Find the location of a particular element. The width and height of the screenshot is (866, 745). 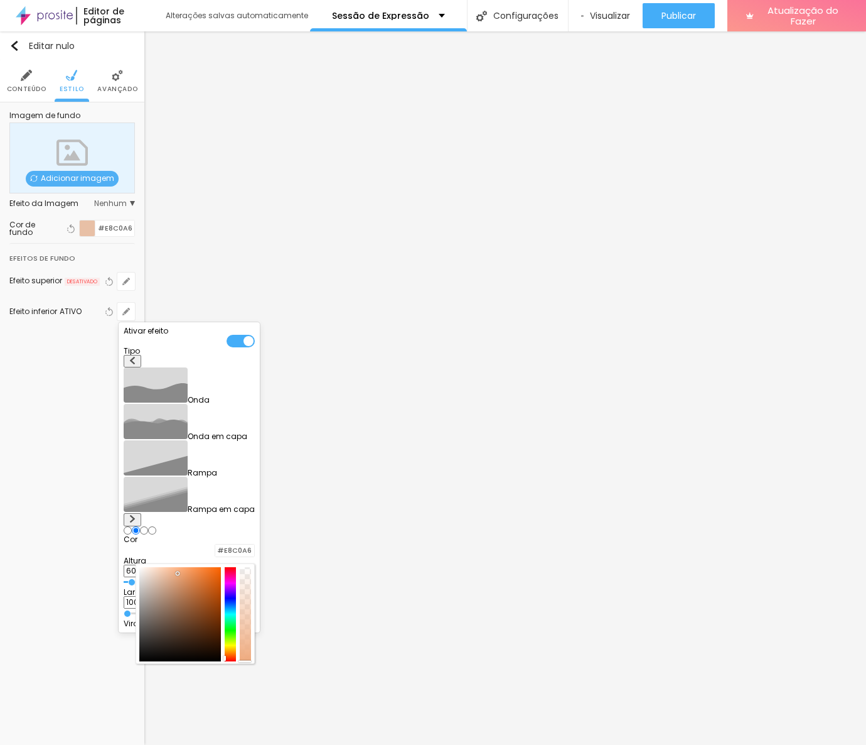

font: Tipo is located at coordinates (132, 350).